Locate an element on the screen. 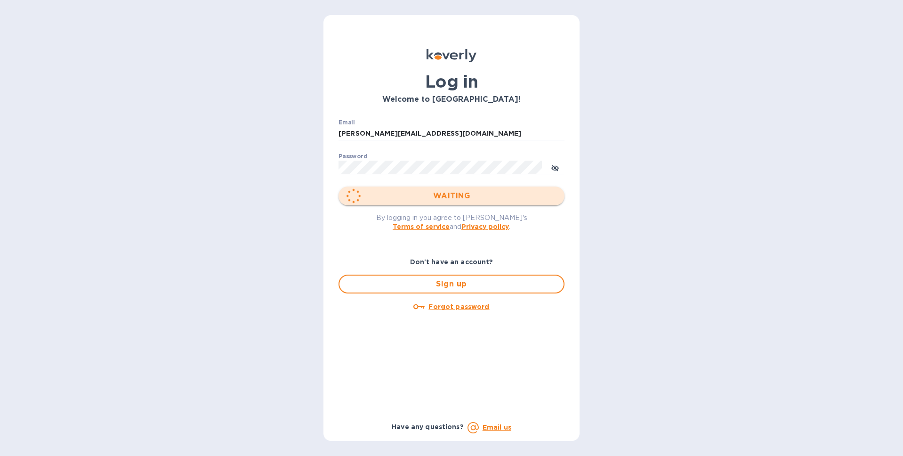 This screenshot has height=456, width=903. button: toggle password visibility is located at coordinates (555, 167).